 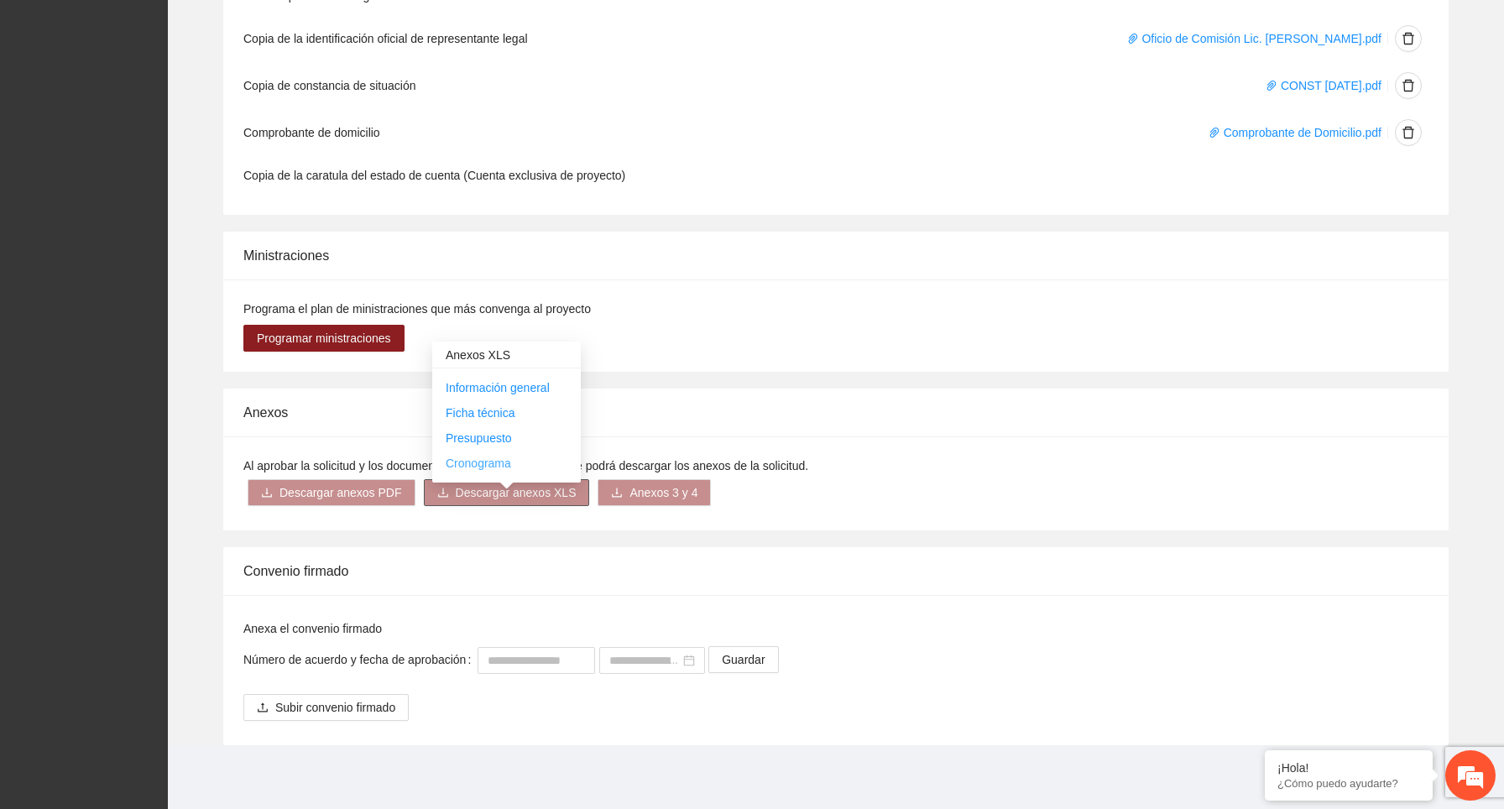 I want to click on button: downloadDescargar anexos XLS, so click(x=507, y=493).